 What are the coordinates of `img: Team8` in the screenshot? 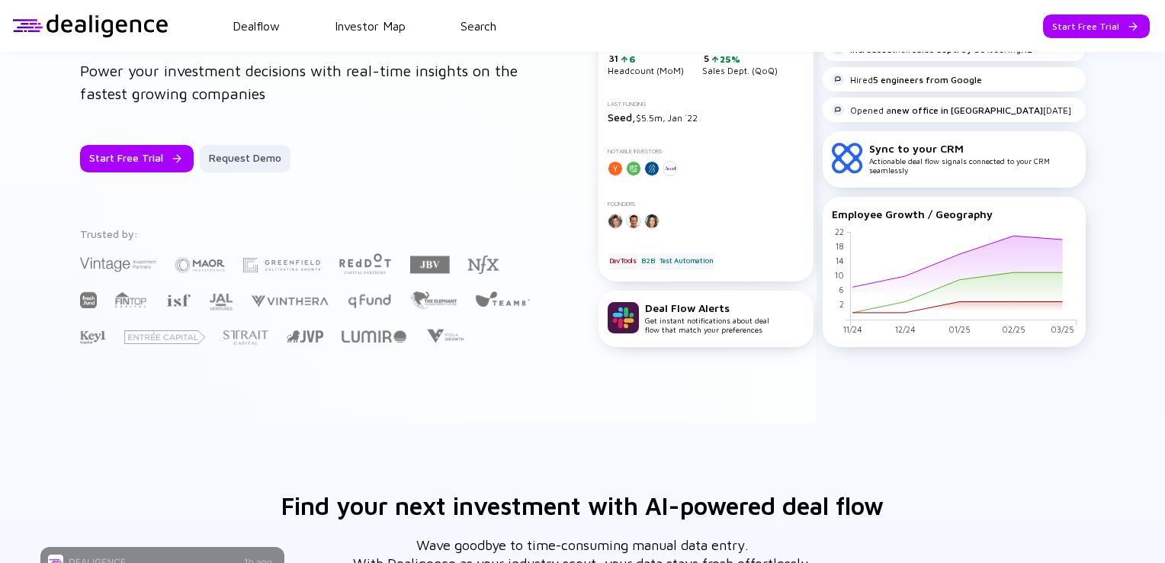 It's located at (502, 298).